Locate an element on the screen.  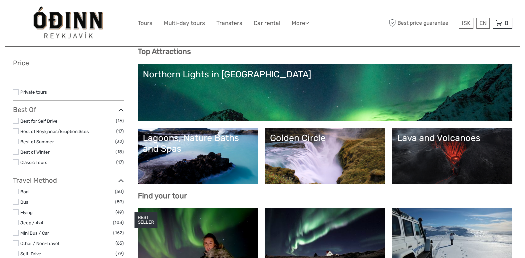
span: (59) is located at coordinates (120, 202).